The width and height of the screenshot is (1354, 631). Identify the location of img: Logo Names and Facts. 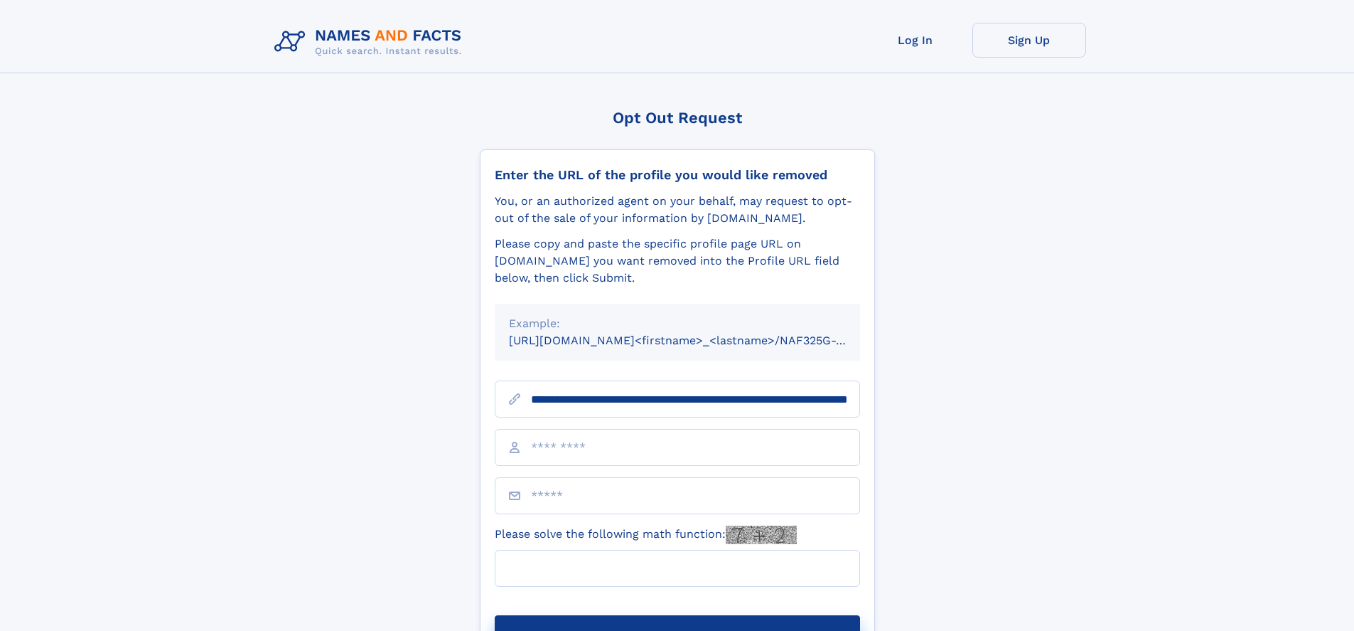
(371, 42).